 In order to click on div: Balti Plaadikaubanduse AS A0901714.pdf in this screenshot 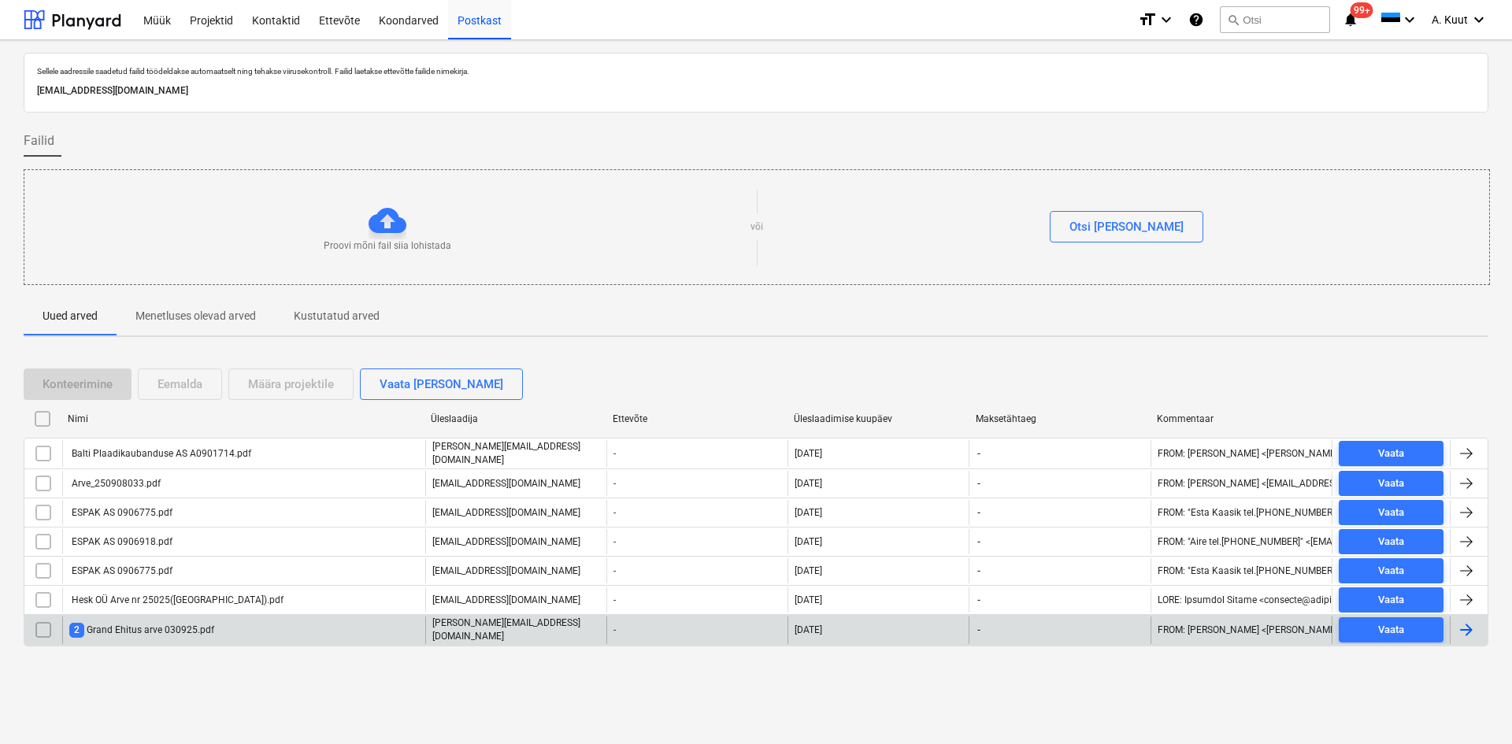, I will do `click(160, 454)`.